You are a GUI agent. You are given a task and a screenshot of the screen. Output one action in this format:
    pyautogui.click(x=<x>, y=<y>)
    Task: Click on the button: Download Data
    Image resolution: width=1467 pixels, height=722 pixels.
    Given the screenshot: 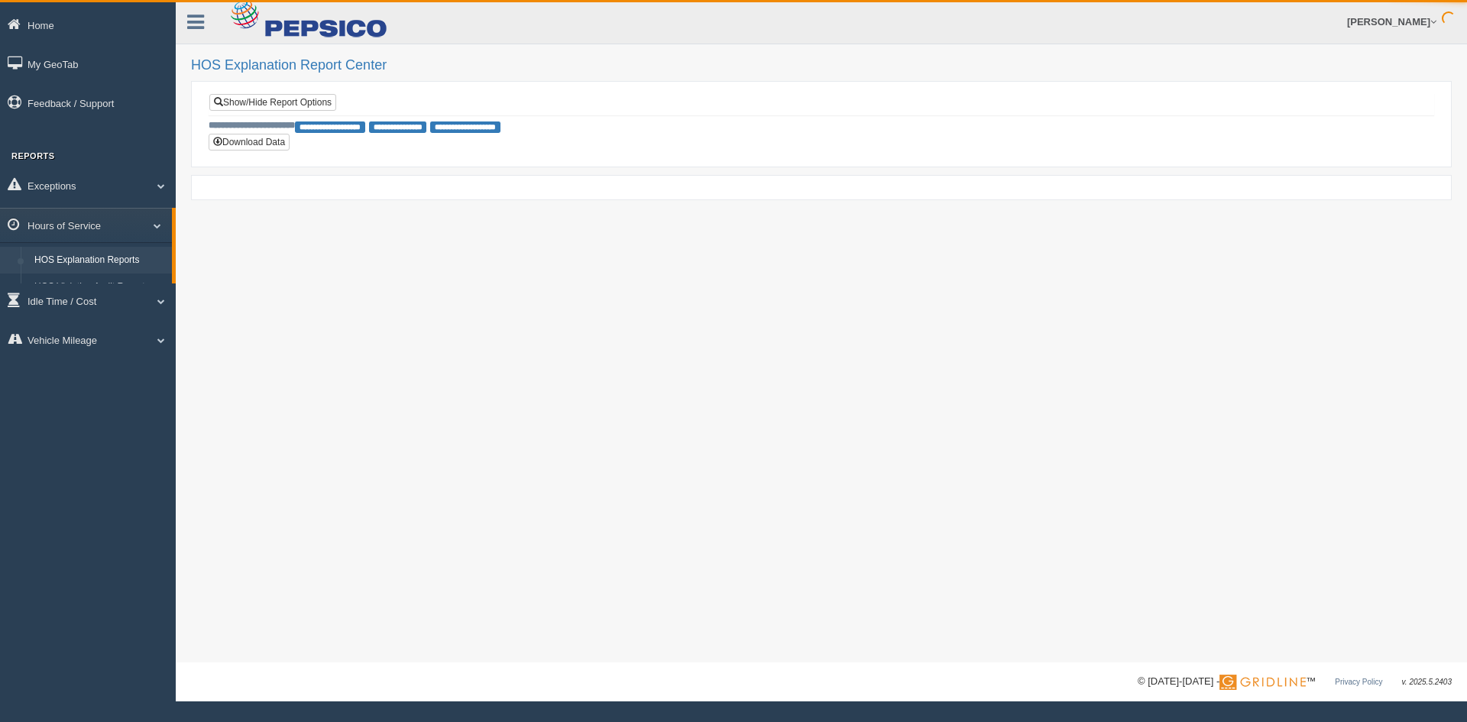 What is the action you would take?
    pyautogui.click(x=249, y=142)
    